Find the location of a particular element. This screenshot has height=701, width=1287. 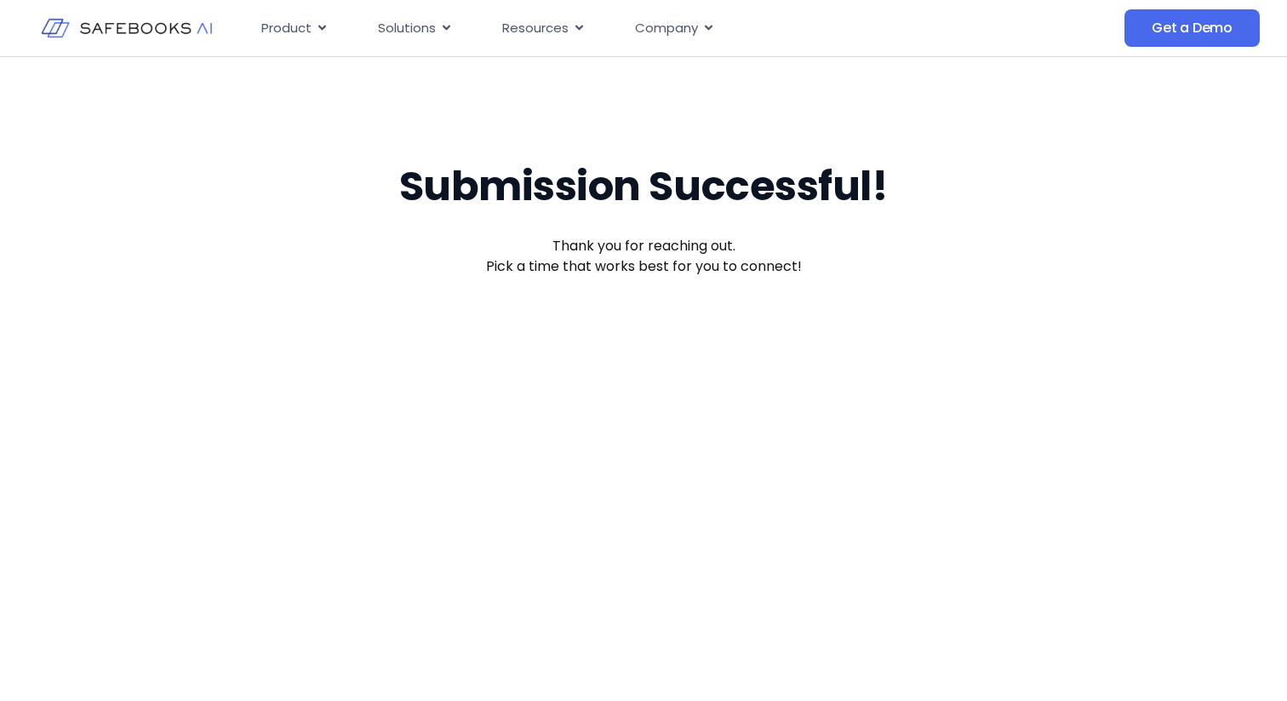

span: Company is located at coordinates (667, 28).